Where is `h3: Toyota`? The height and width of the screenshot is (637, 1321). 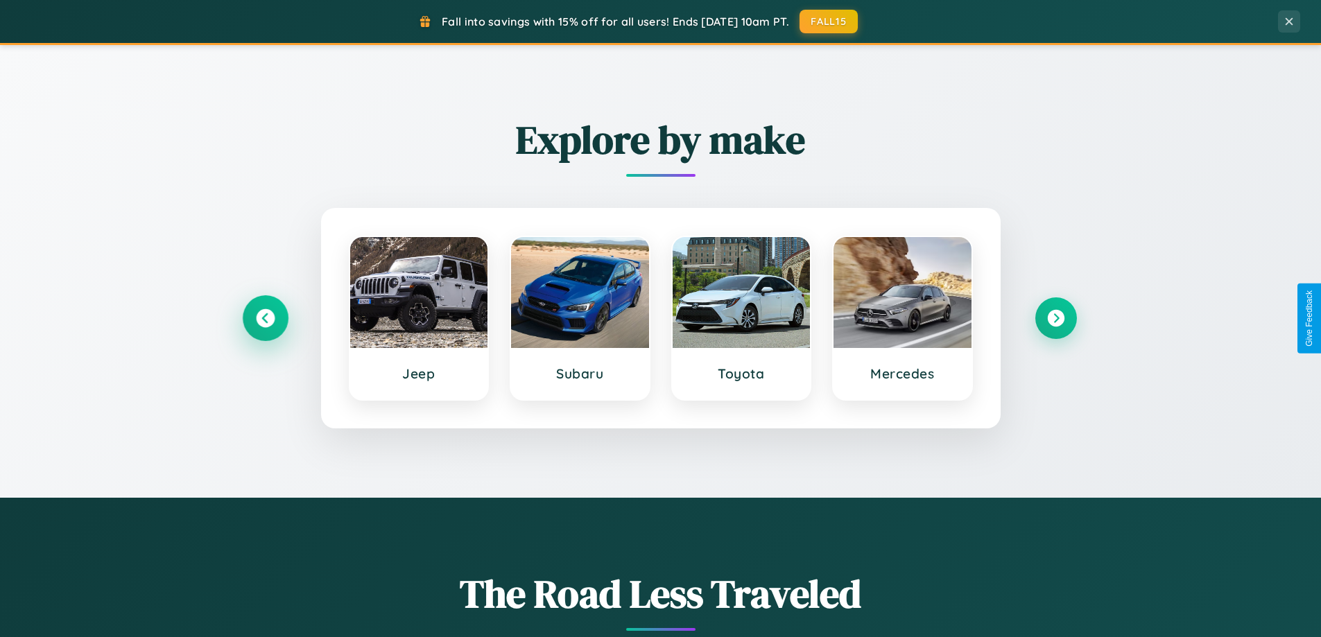
h3: Toyota is located at coordinates (741, 374).